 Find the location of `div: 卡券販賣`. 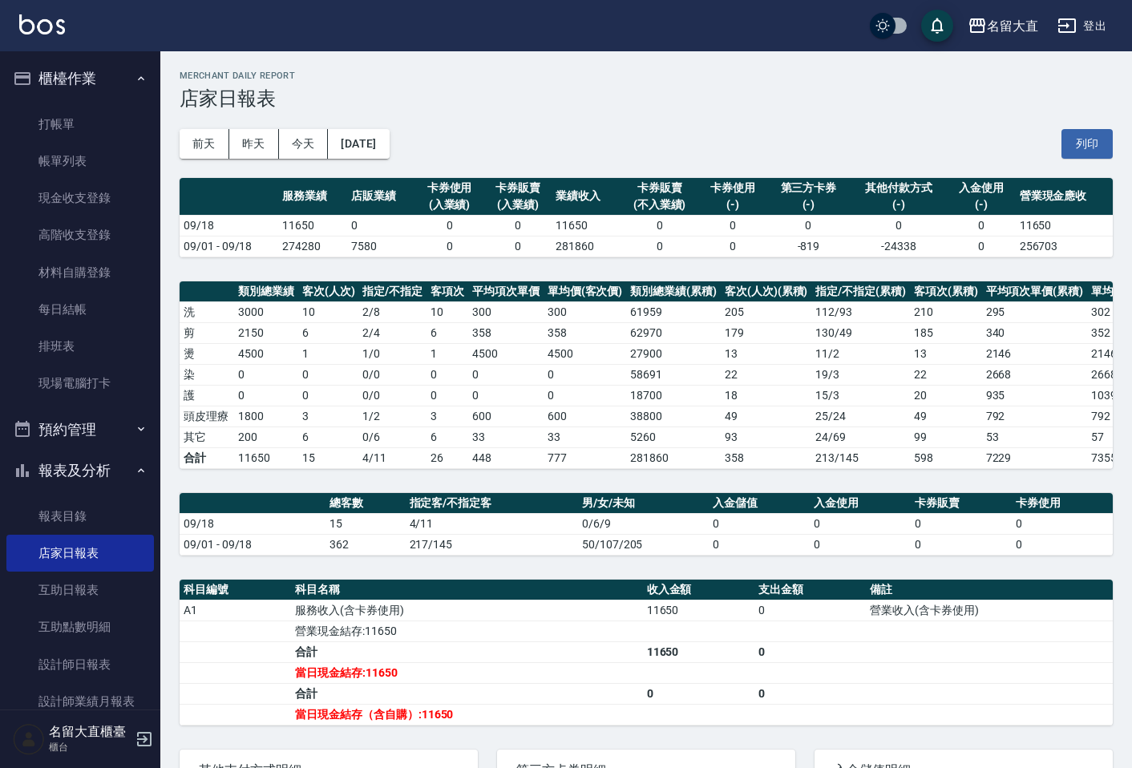

div: 卡券販賣 is located at coordinates (517, 188).